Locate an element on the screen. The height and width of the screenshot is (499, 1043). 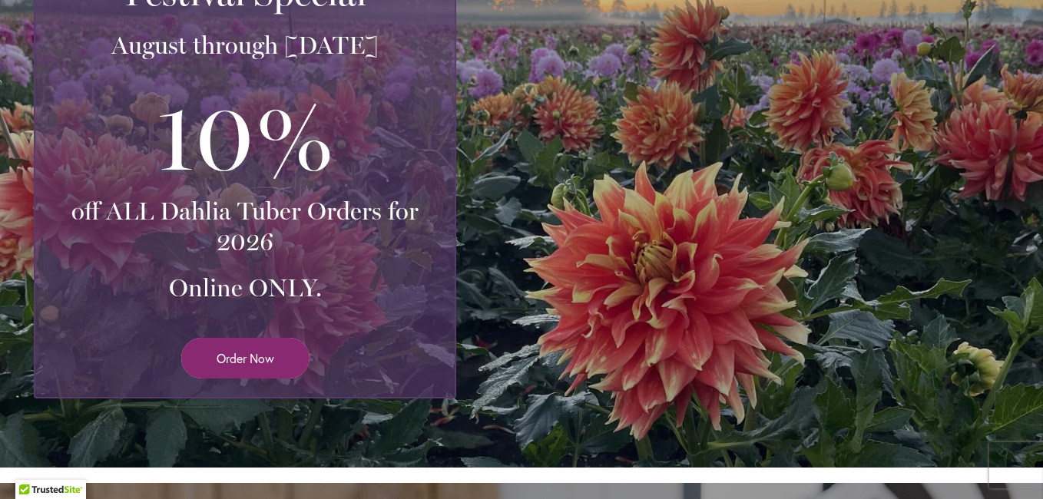
h3: Online ONLY. is located at coordinates (245, 288).